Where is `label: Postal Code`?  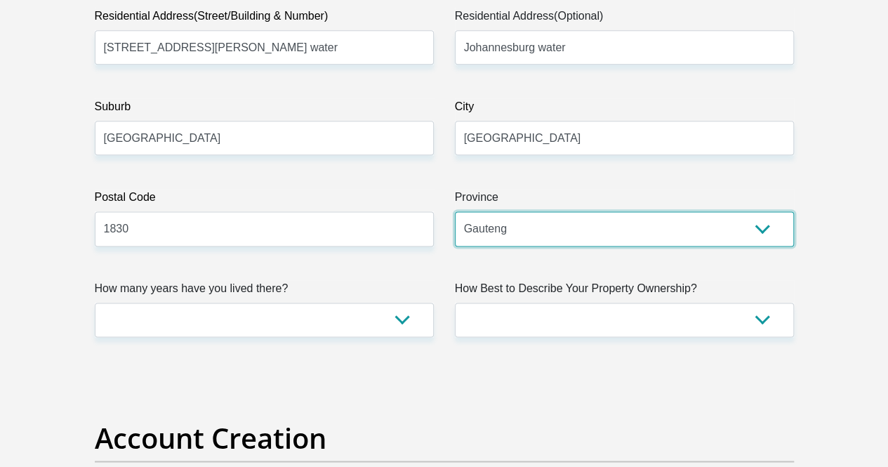 label: Postal Code is located at coordinates (264, 200).